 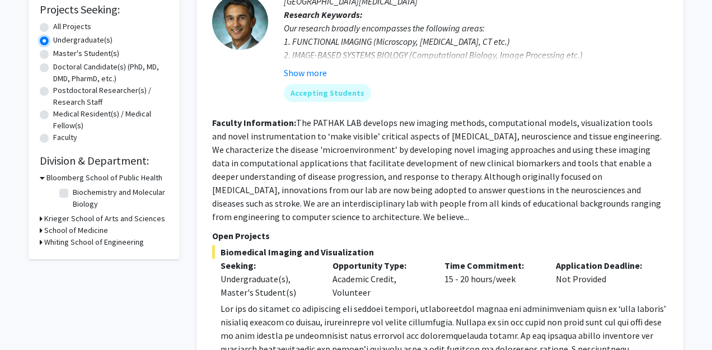 I want to click on p: Opportunity Type:, so click(x=380, y=265).